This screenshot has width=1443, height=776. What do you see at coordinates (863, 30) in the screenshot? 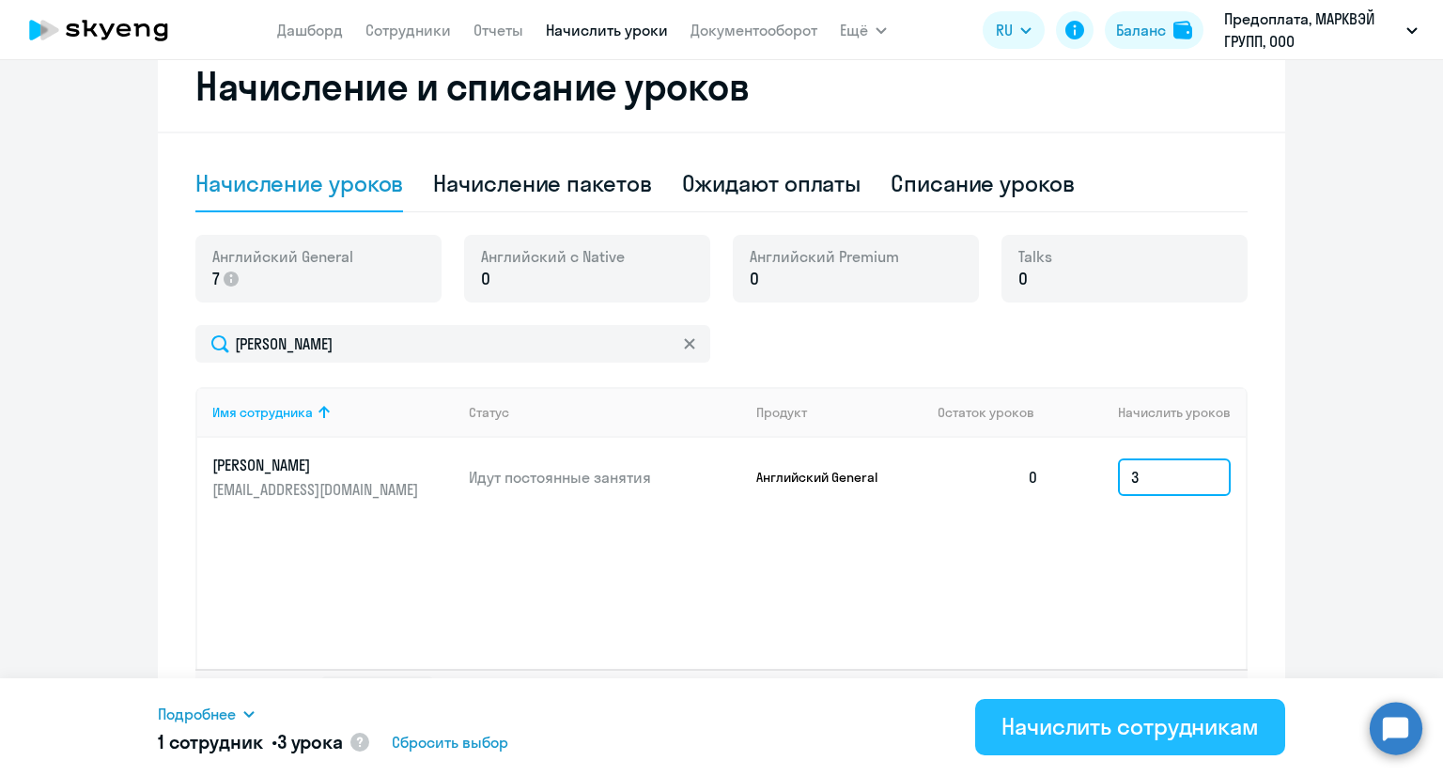
I see `button: Ещё` at bounding box center [863, 30].